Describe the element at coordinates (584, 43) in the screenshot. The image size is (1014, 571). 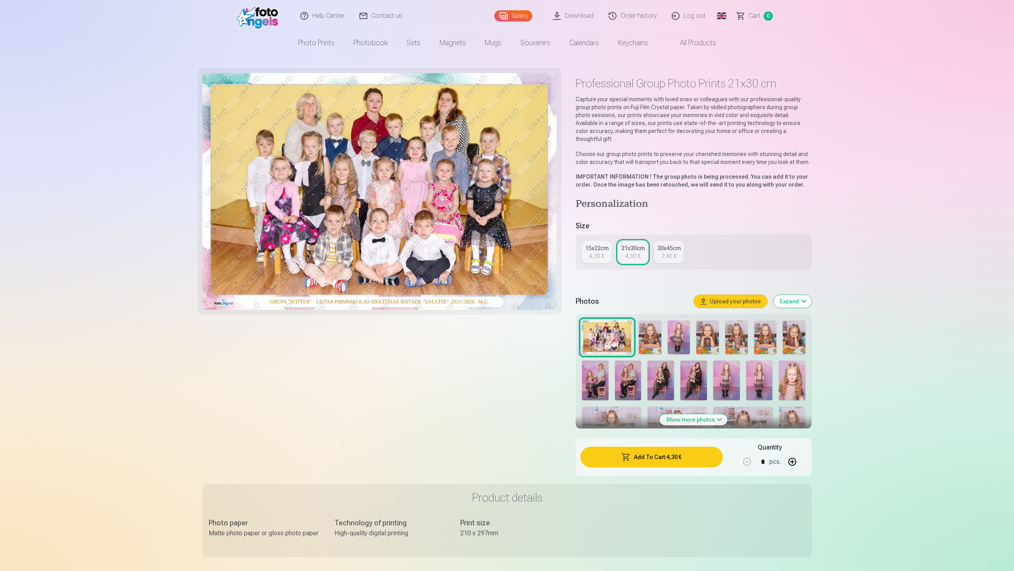
I see `a: Calendars` at that location.